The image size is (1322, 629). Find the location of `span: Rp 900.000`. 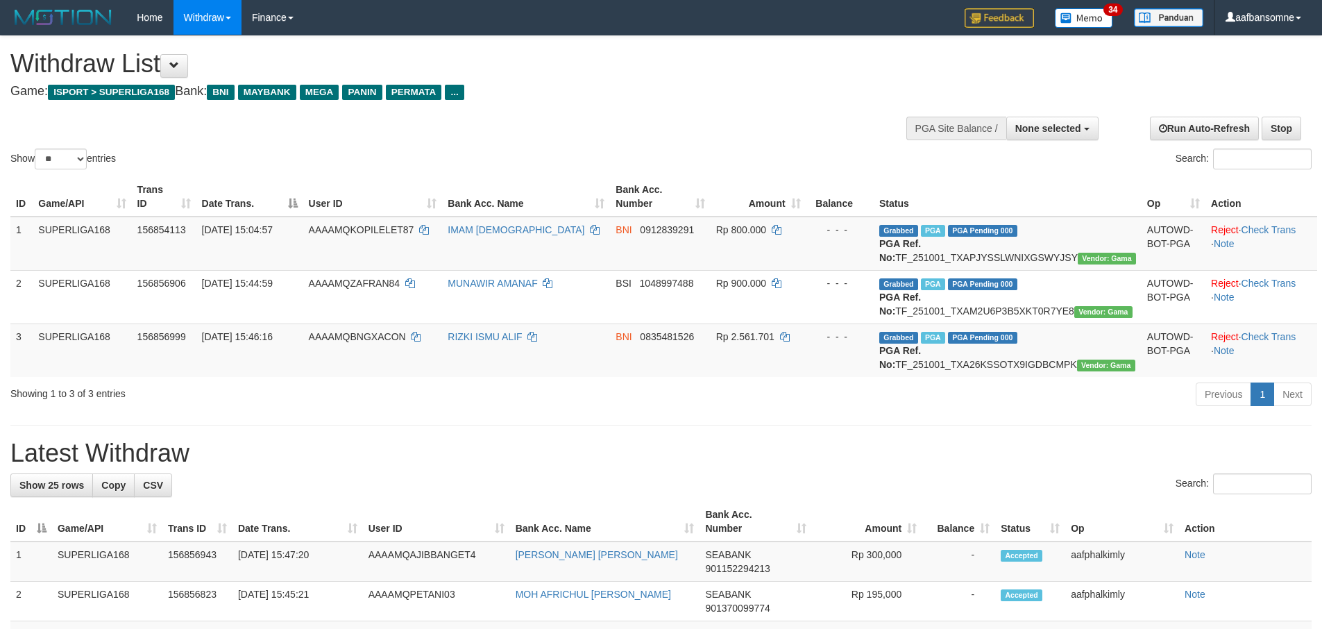

span: Rp 900.000 is located at coordinates (741, 283).